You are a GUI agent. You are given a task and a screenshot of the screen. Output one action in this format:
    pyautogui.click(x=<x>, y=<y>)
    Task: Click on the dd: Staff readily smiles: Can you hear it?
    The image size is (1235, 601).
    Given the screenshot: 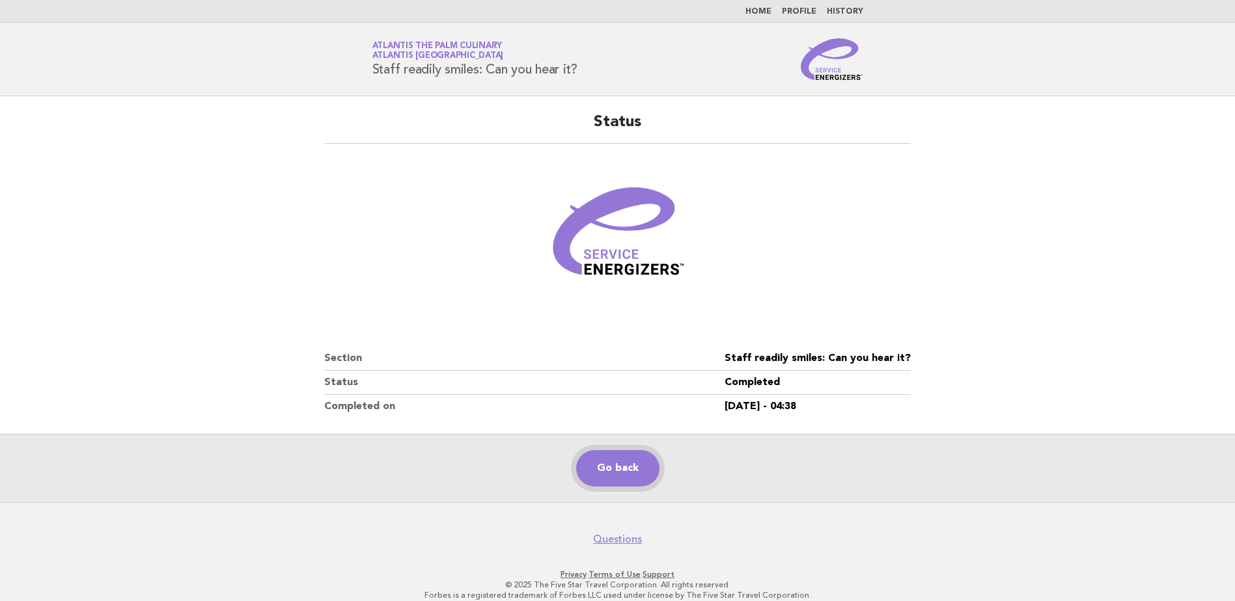 What is the action you would take?
    pyautogui.click(x=817, y=359)
    